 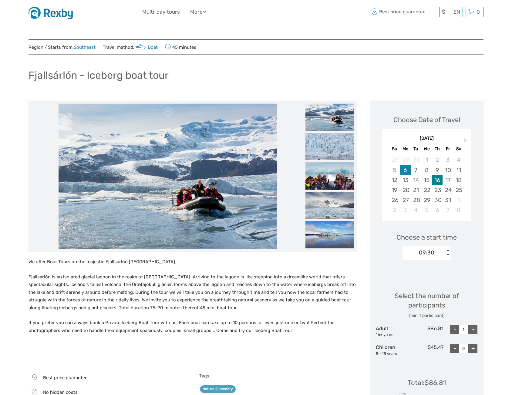 What do you see at coordinates (405, 200) in the screenshot?
I see `div: Choose Monday, October 27th, 2025` at bounding box center [405, 200].